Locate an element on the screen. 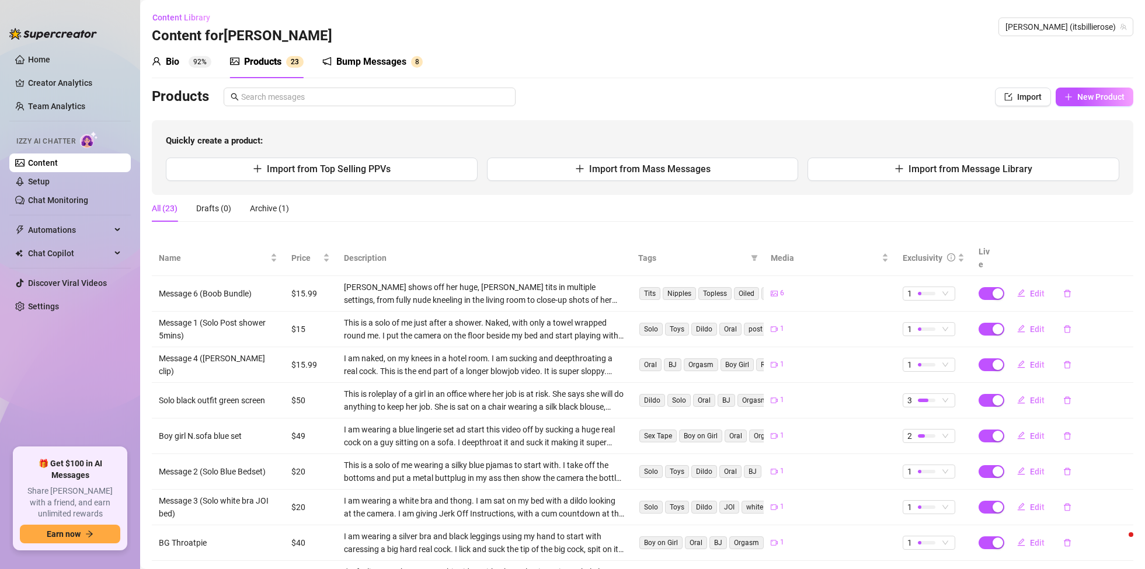 The height and width of the screenshot is (569, 1145). span: Import is located at coordinates (1029, 97).